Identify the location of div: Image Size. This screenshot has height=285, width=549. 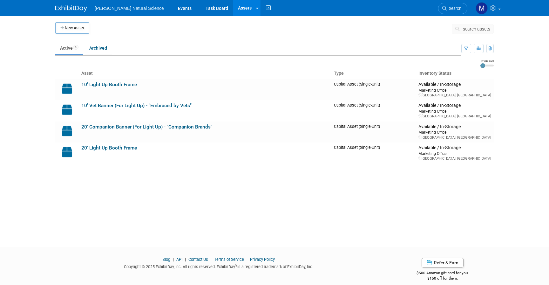
(487, 61).